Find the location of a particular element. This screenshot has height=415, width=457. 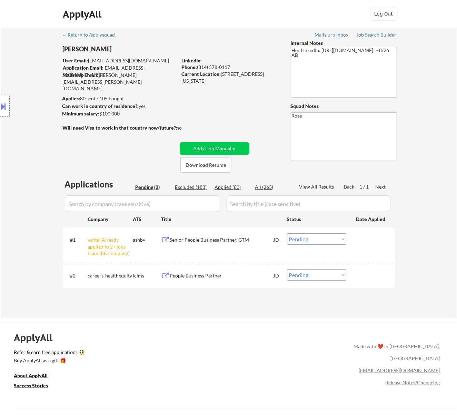

div: Pending (2) is located at coordinates (153, 187).